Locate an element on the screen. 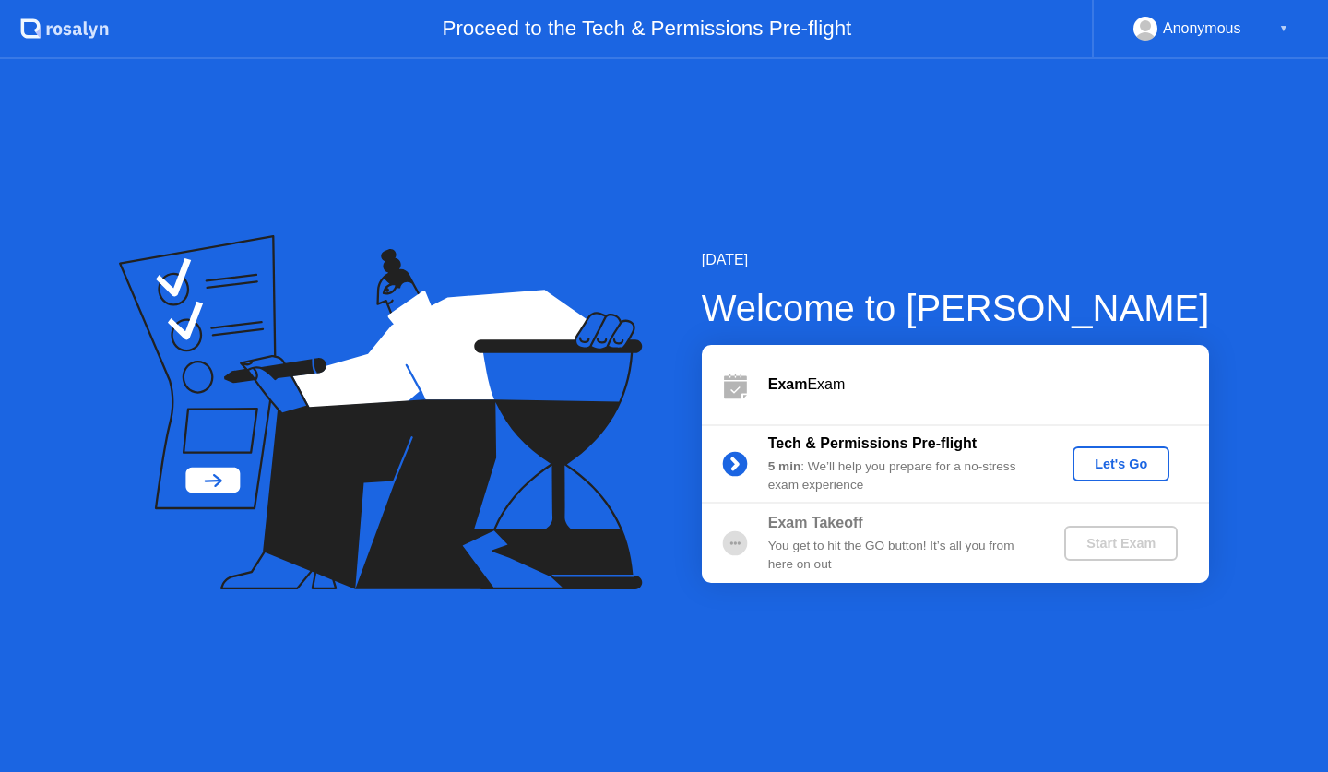  b: 5 min is located at coordinates (785, 466).